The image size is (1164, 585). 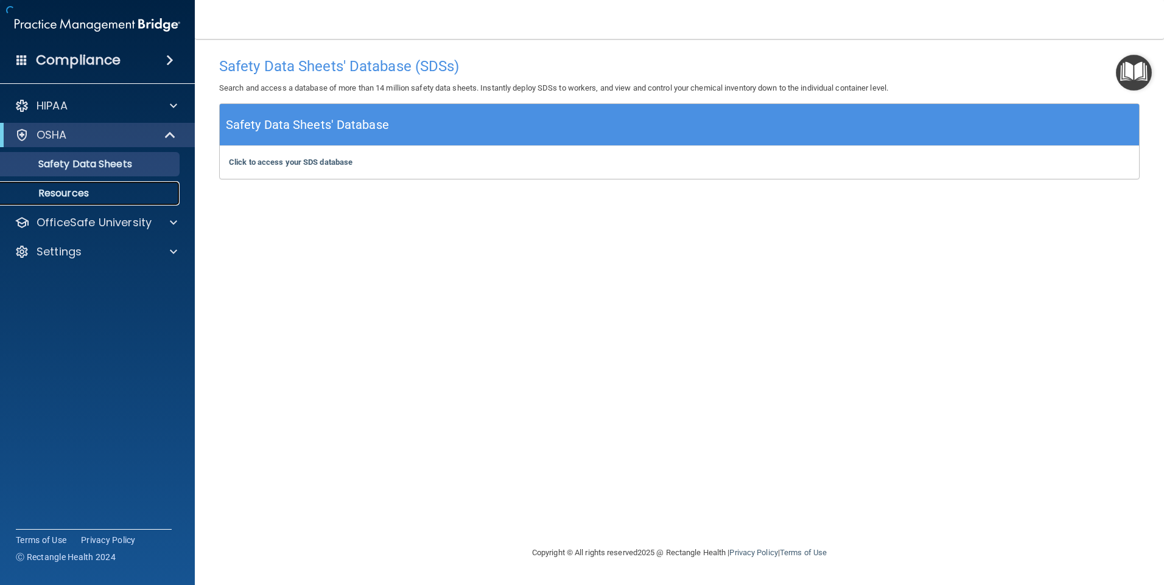 I want to click on a: OfficeSafe University, so click(x=96, y=223).